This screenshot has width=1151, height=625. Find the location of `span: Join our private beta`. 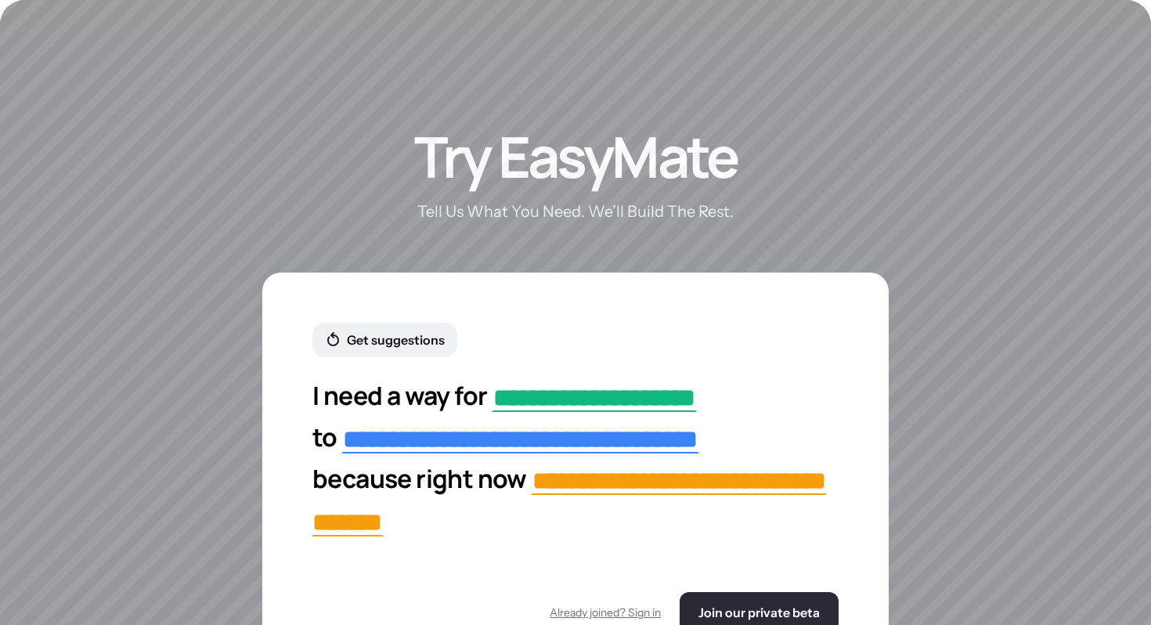

span: Join our private beta is located at coordinates (759, 612).